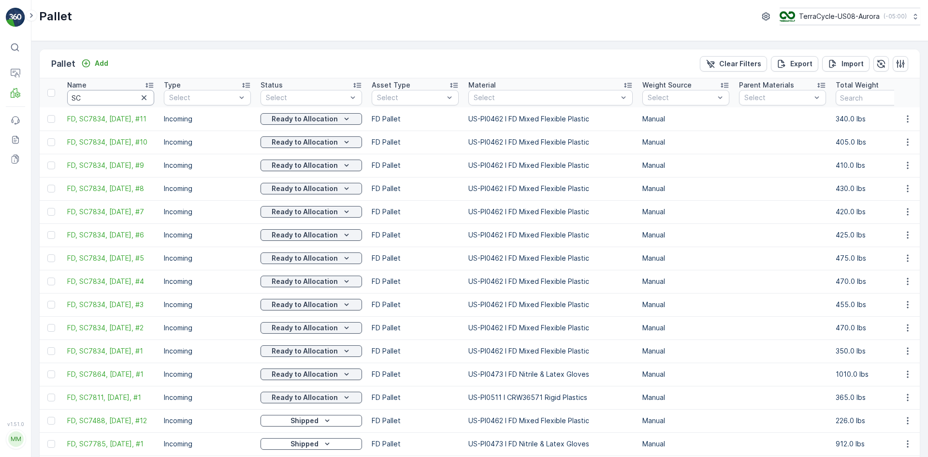  Describe the element at coordinates (391, 85) in the screenshot. I see `p: Asset Type` at that location.